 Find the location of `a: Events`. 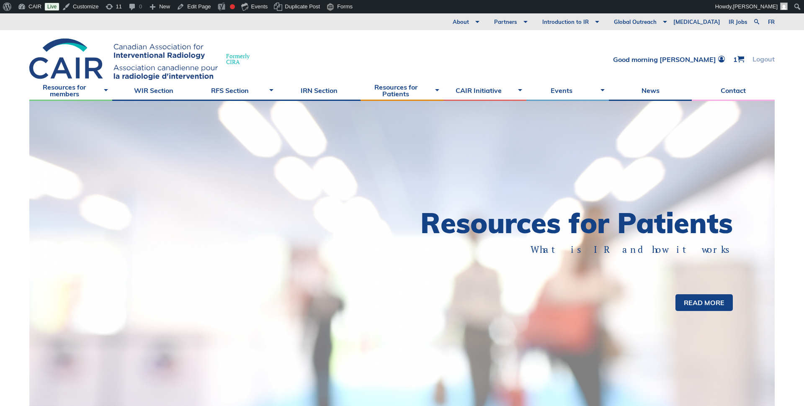

a: Events is located at coordinates (568, 91).